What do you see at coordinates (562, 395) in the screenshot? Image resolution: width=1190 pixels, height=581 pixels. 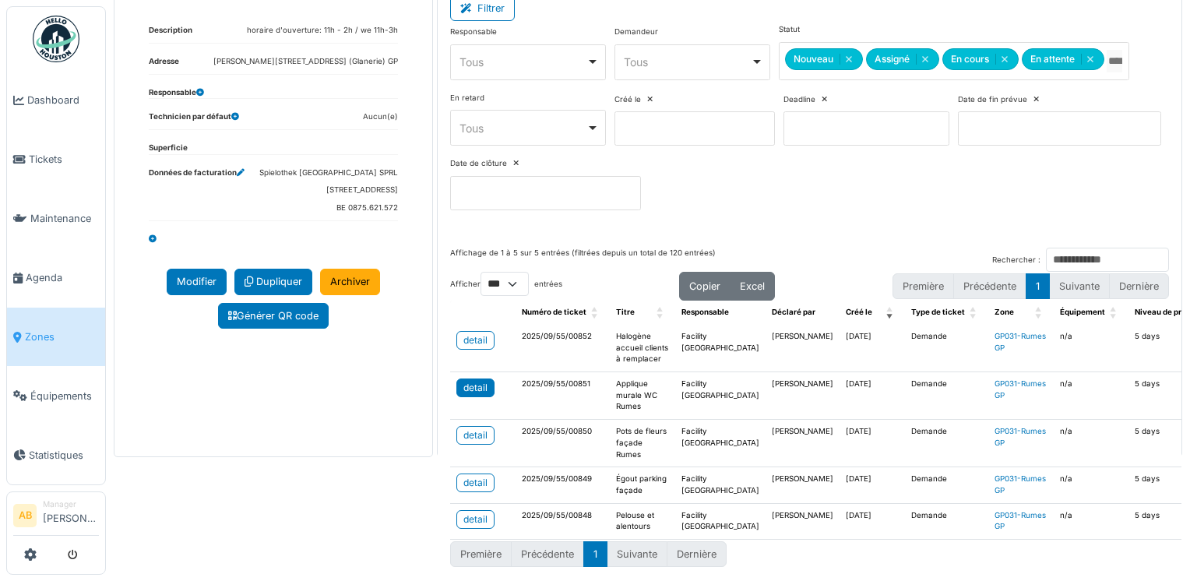 I see `td: 2025/09/55/00851` at bounding box center [562, 395].